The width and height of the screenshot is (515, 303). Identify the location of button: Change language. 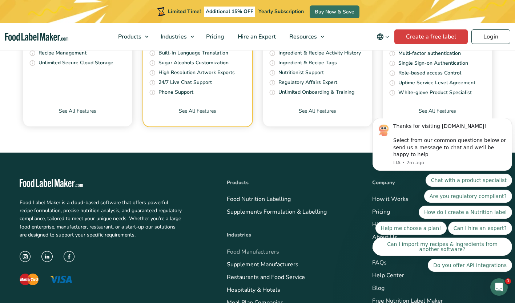
(383, 37).